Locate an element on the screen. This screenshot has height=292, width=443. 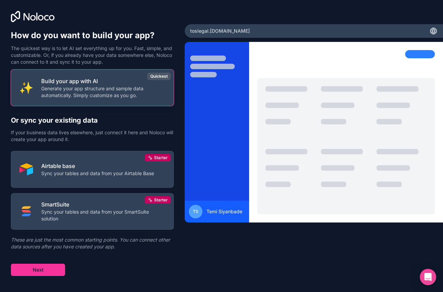
p: Build your app with AI is located at coordinates (103, 81).